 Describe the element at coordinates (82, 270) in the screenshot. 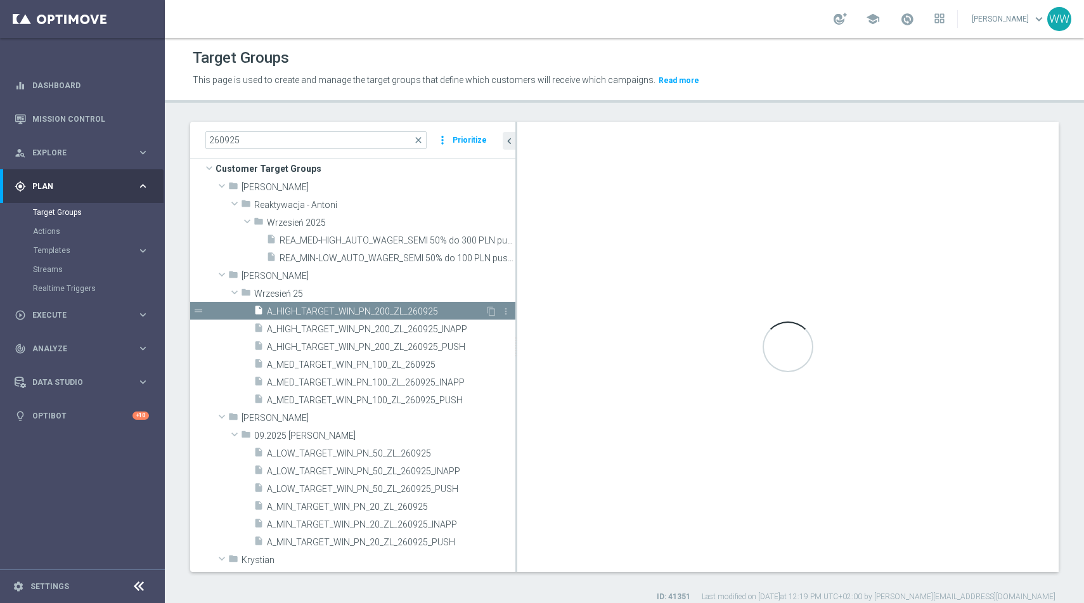

I see `a: Streams` at that location.